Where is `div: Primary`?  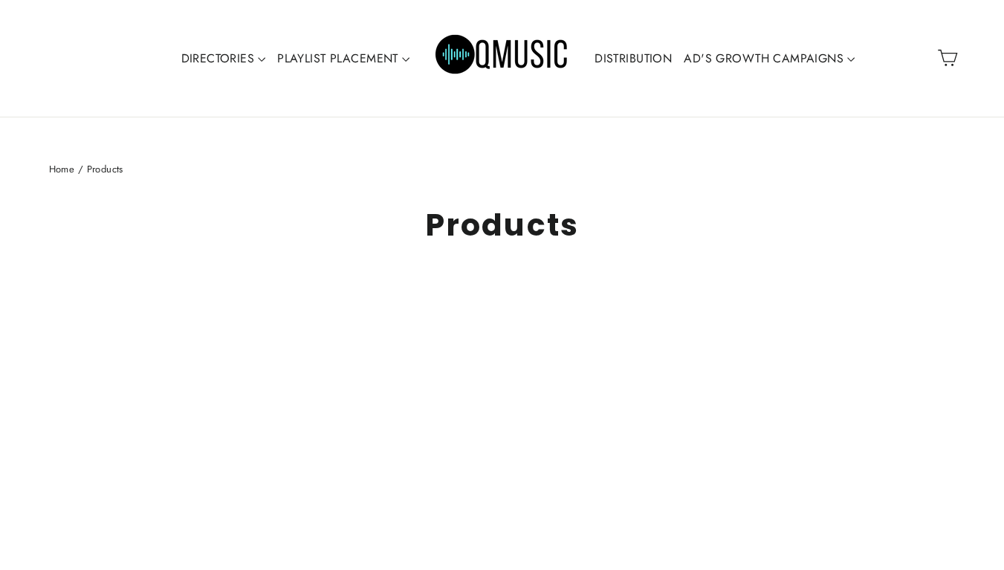 div: Primary is located at coordinates (502, 58).